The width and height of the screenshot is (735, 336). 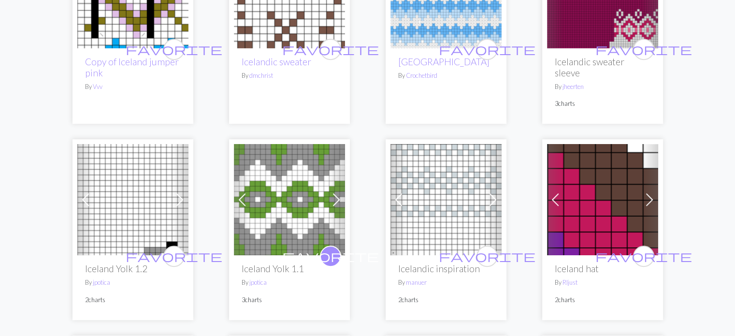 What do you see at coordinates (133, 198) in the screenshot?
I see `a: Iceland Yolk 1.2` at bounding box center [133, 198].